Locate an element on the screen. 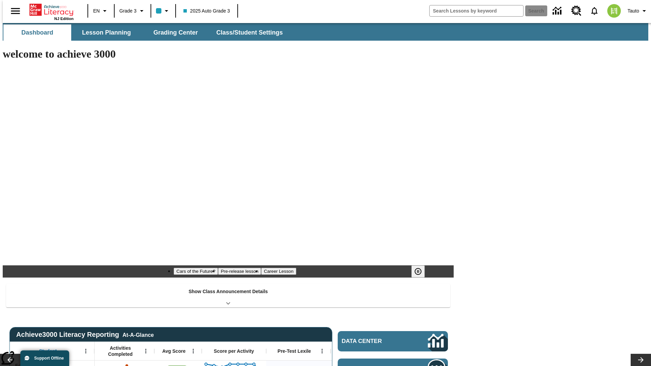  button: Slide 1 Cars of the Future? is located at coordinates (196, 271).